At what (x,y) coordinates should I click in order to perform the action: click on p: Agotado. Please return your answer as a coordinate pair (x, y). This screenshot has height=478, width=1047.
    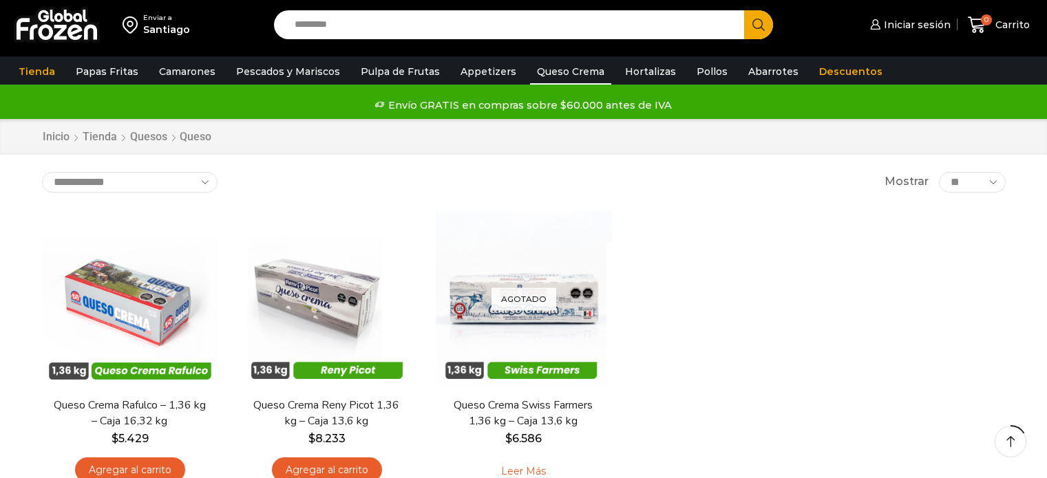
    Looking at the image, I should click on (524, 299).